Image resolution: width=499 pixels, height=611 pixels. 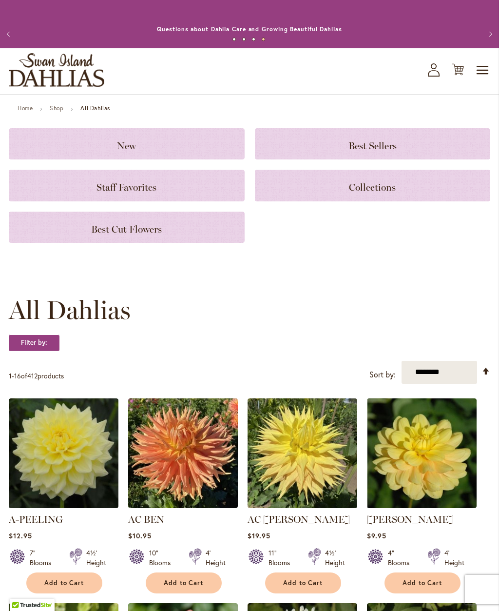 What do you see at coordinates (422, 505) in the screenshot?
I see `a: AHOY MATEY` at bounding box center [422, 505].